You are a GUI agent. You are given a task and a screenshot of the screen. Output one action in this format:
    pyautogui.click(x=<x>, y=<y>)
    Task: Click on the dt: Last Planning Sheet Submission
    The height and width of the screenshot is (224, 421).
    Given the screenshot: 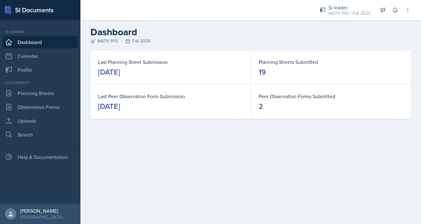 What is the action you would take?
    pyautogui.click(x=171, y=62)
    